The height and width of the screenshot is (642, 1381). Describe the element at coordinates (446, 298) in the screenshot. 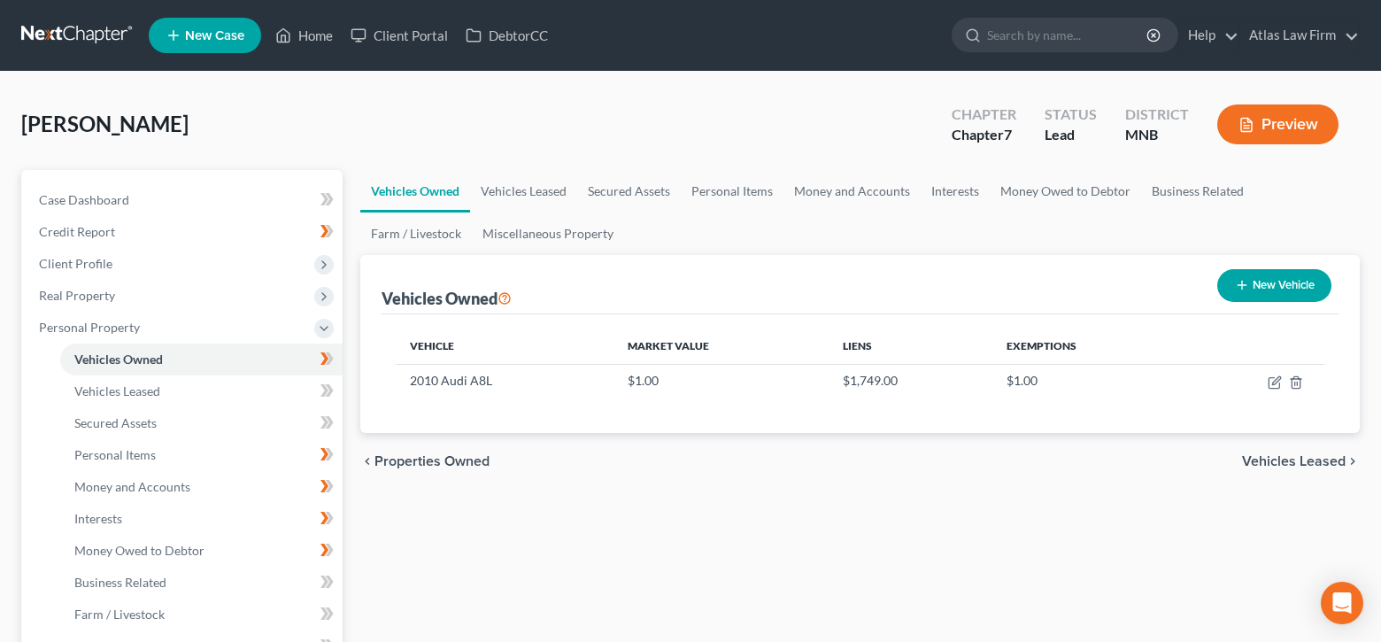

I see `div: Vehicles Owned` at that location.